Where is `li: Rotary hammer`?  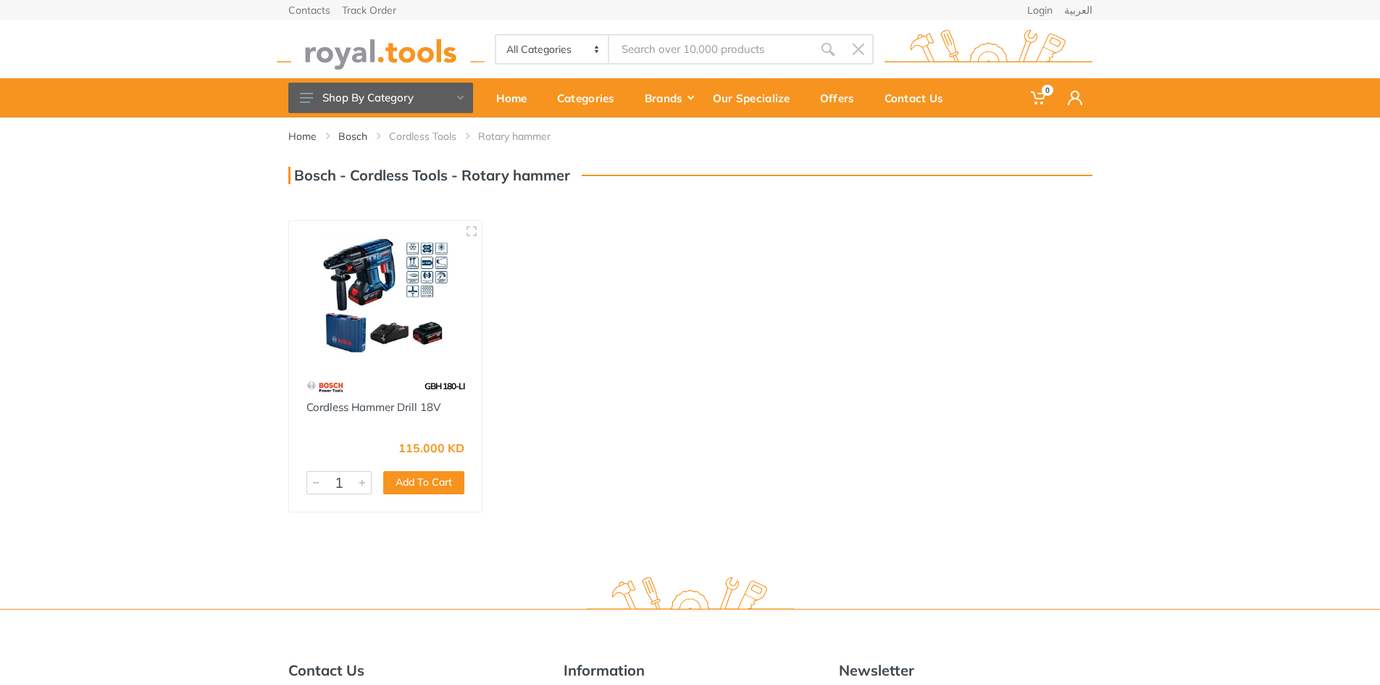
li: Rotary hammer is located at coordinates (525, 136).